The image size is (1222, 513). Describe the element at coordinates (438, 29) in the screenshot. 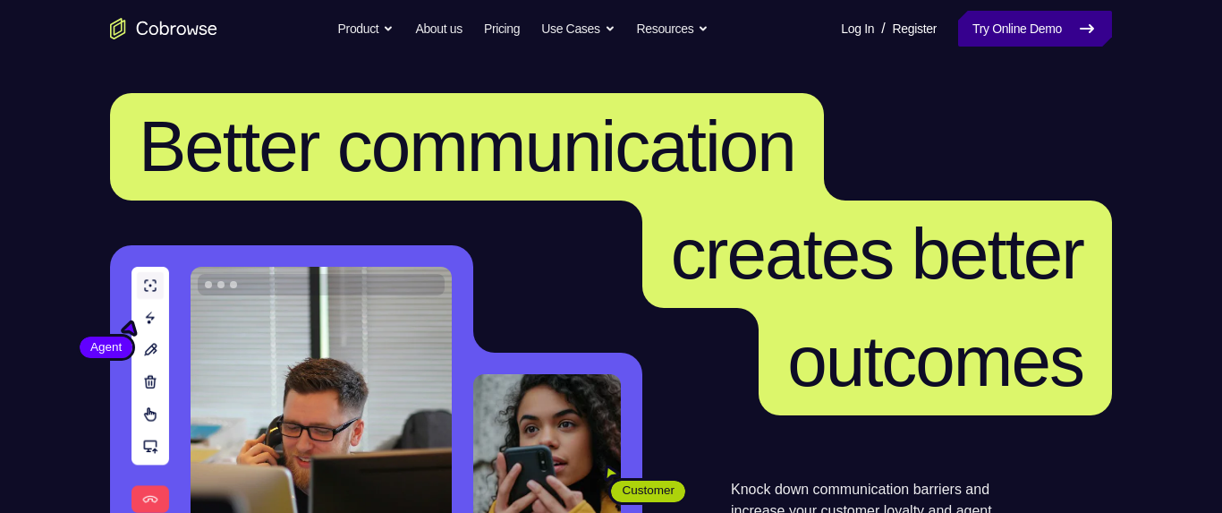

I see `a: About us` at that location.